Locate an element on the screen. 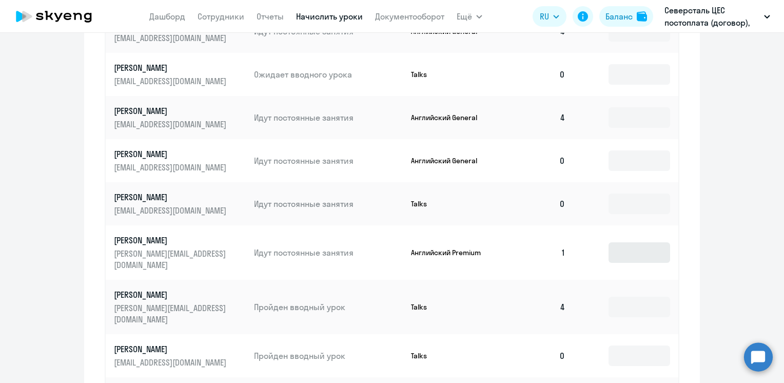 The height and width of the screenshot is (383, 784). button: Ещё is located at coordinates (470, 16).